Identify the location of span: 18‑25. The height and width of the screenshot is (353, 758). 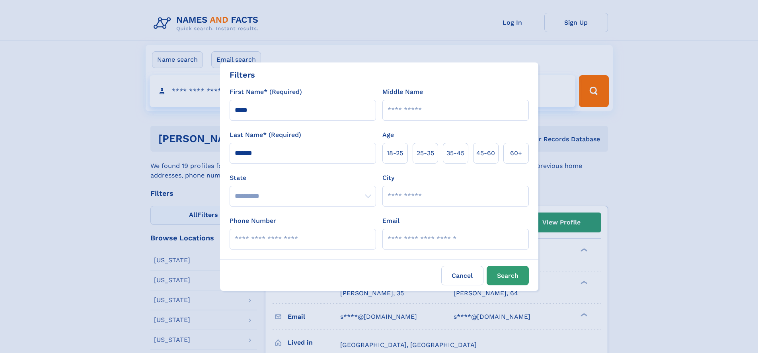
(395, 153).